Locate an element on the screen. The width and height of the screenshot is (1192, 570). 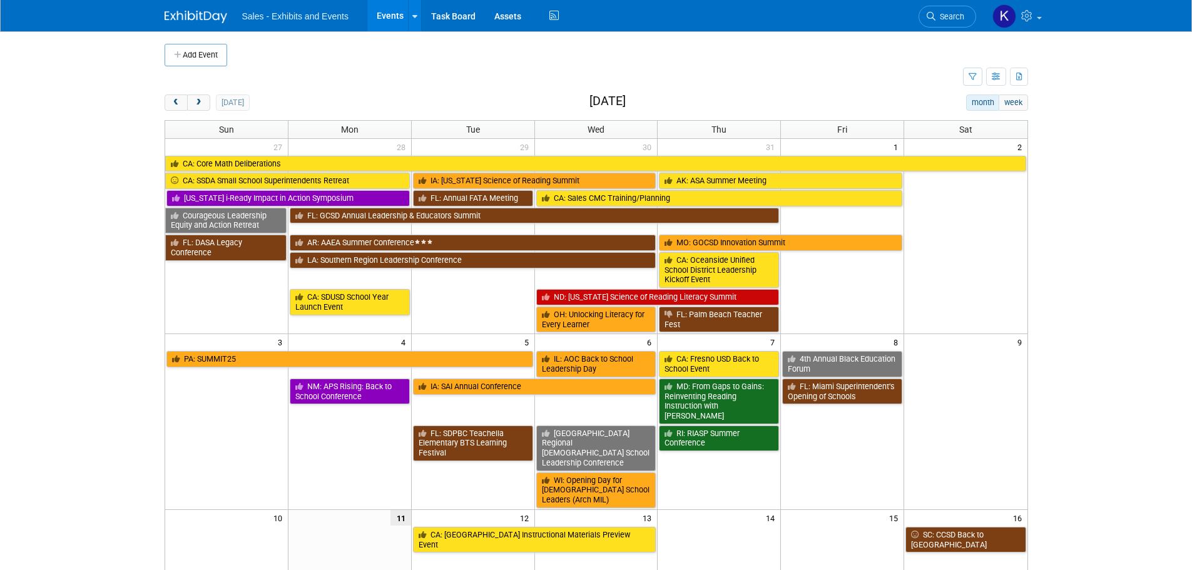
span: 30 is located at coordinates (649, 146).